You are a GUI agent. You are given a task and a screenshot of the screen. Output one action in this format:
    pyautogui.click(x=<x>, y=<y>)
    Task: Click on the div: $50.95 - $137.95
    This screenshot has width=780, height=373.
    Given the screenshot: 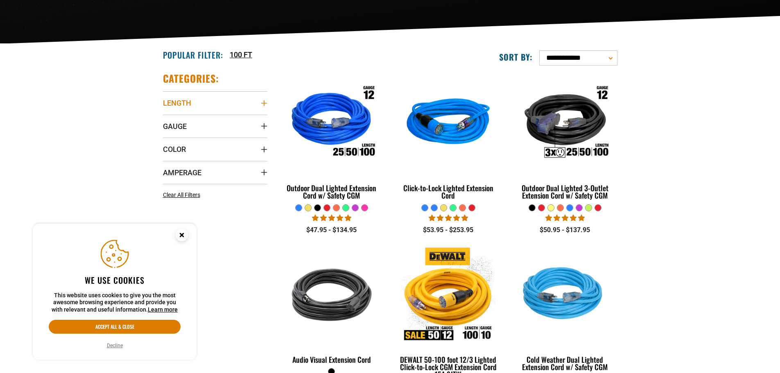 What is the action you would take?
    pyautogui.click(x=565, y=230)
    